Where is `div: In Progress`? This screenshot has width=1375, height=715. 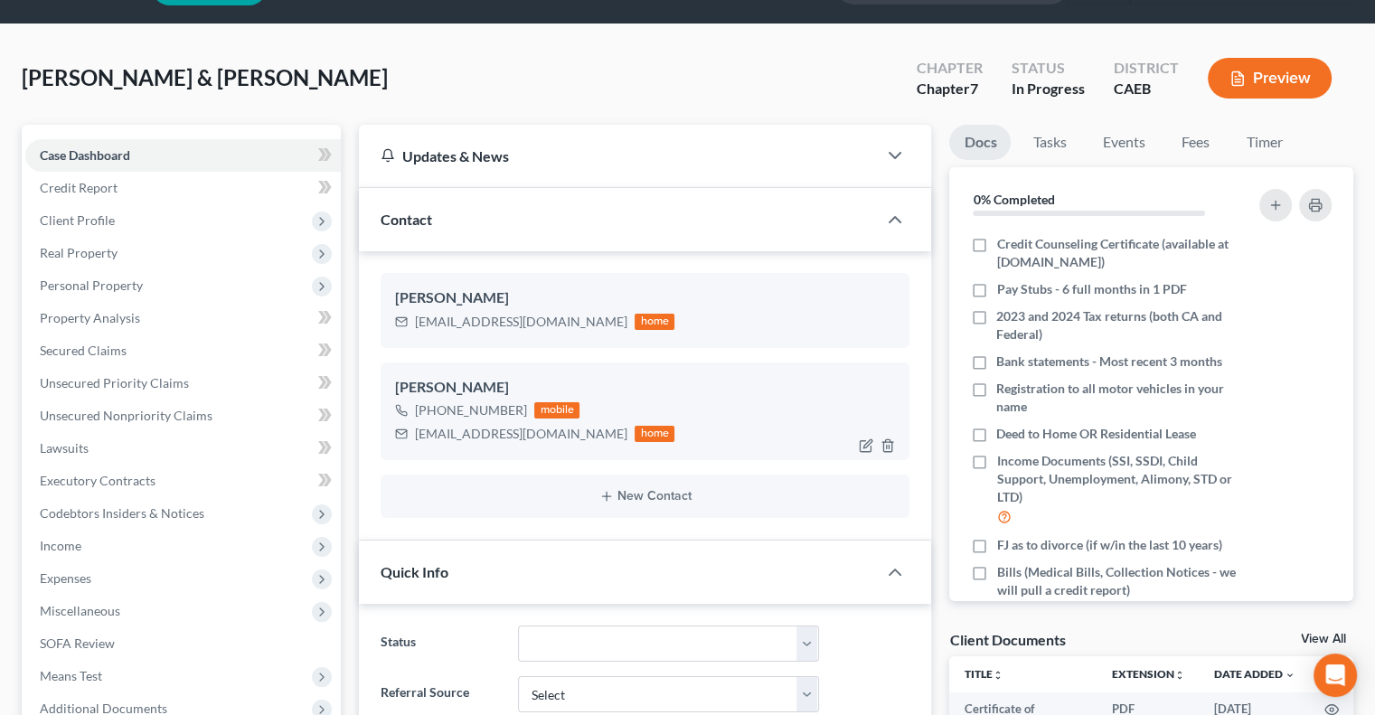
div: In Progress is located at coordinates (1047, 89).